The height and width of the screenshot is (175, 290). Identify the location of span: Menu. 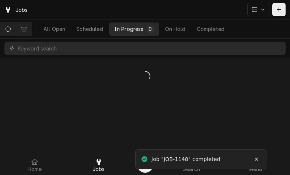
(256, 169).